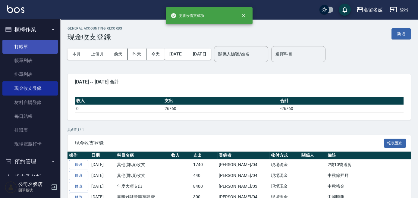  Describe the element at coordinates (137, 54) in the screenshot. I see `button: 昨天` at that location.